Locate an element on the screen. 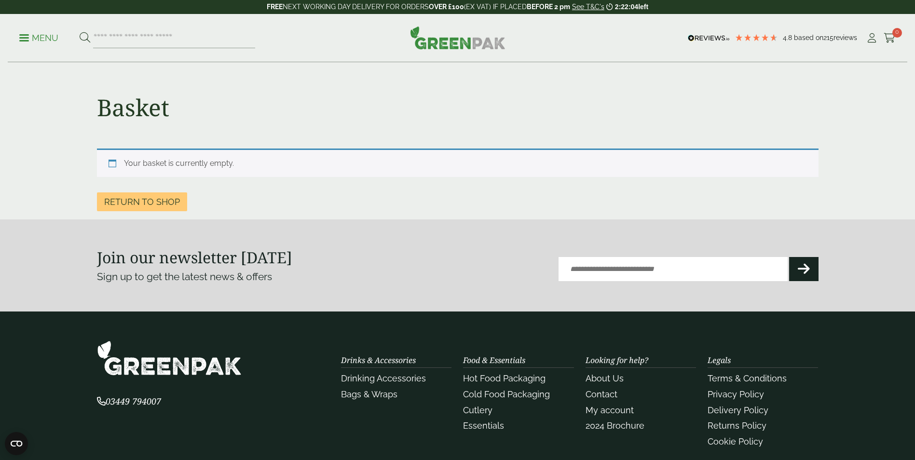 The height and width of the screenshot is (460, 915). div: Your basket is currently empty. is located at coordinates (458, 163).